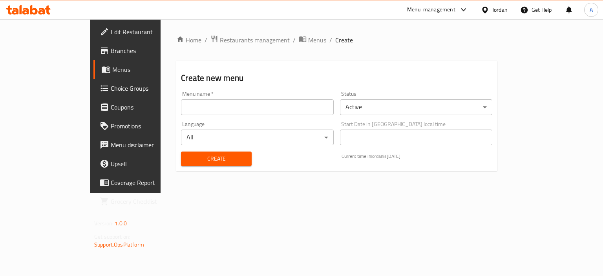 Image resolution: width=603 pixels, height=276 pixels. Describe the element at coordinates (142, 32) in the screenshot. I see `a: Edit Restaurant` at that location.